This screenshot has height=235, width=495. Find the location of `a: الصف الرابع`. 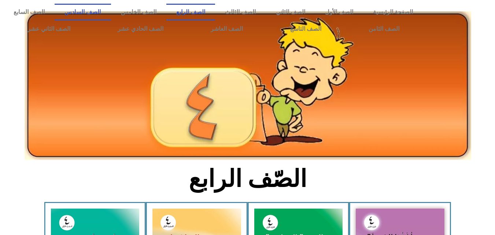

a: الصف الرابع is located at coordinates (190, 12).